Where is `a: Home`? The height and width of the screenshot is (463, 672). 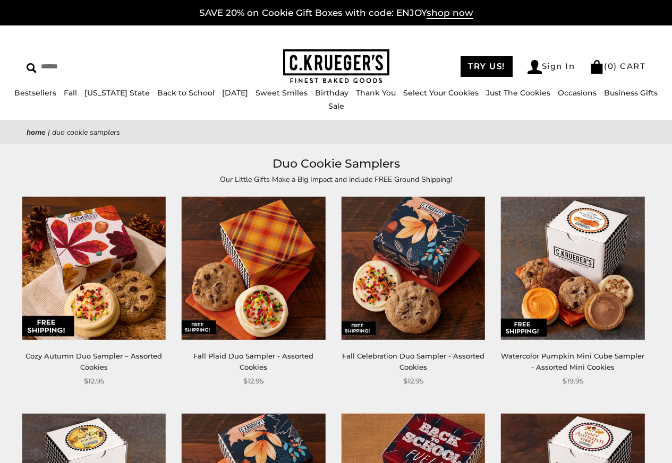 a: Home is located at coordinates (36, 132).